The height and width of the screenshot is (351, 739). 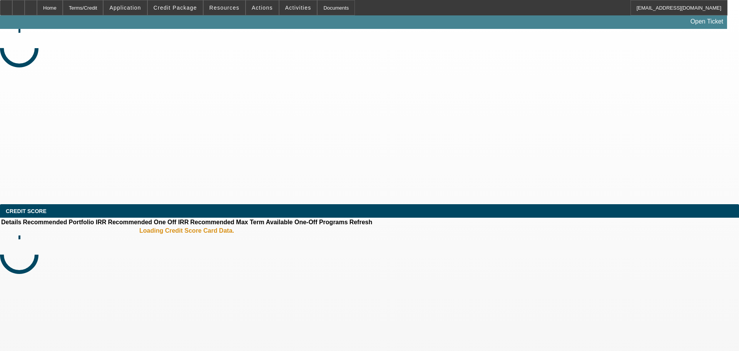 What do you see at coordinates (64, 222) in the screenshot?
I see `th: Recommended Portfolio IRR` at bounding box center [64, 222].